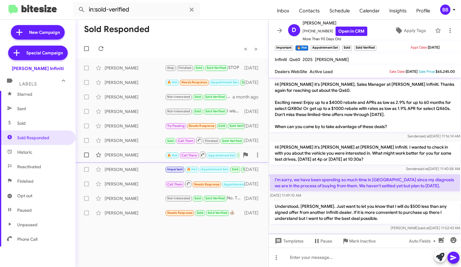 The width and height of the screenshot is (461, 267). What do you see at coordinates (44, 53) in the screenshot?
I see `span: Special Campaign` at bounding box center [44, 53].